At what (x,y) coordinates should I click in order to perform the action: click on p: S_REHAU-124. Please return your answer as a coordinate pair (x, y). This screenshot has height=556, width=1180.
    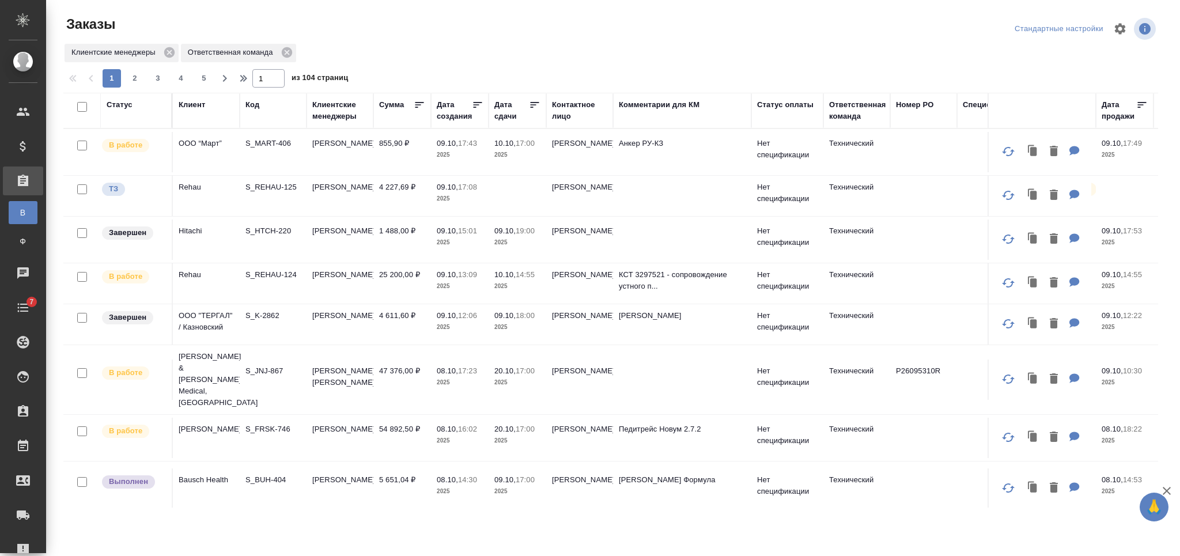
    Looking at the image, I should click on (273, 275).